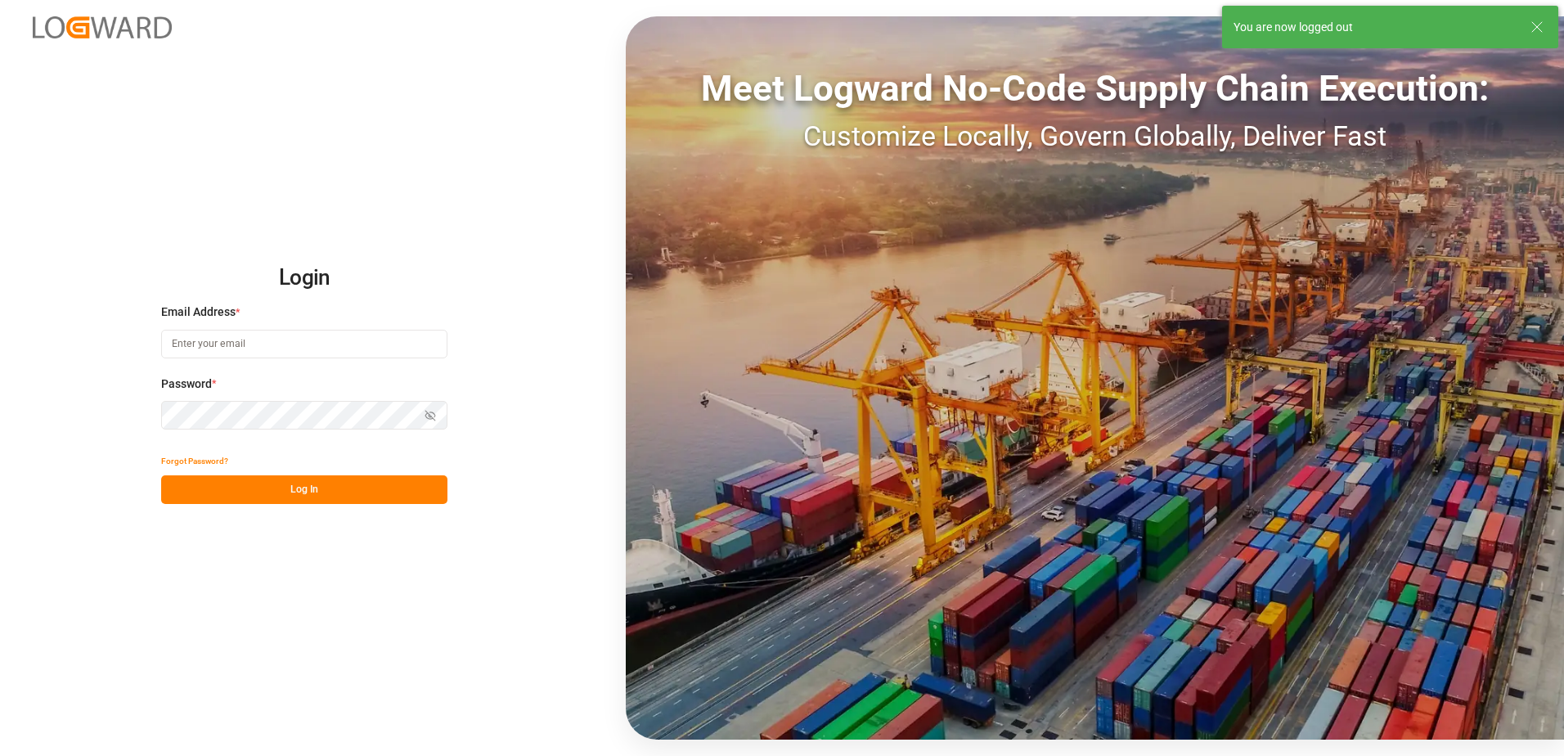  Describe the element at coordinates (304, 489) in the screenshot. I see `button: Log In` at that location.